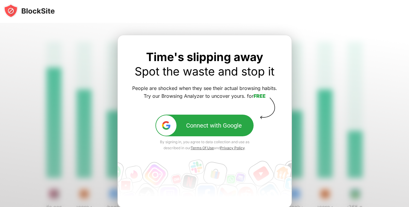  Describe the element at coordinates (205, 92) in the screenshot. I see `div: People are shocked when they see their actual browsing habits. Try our Browsing Analyzer to uncov...` at that location.